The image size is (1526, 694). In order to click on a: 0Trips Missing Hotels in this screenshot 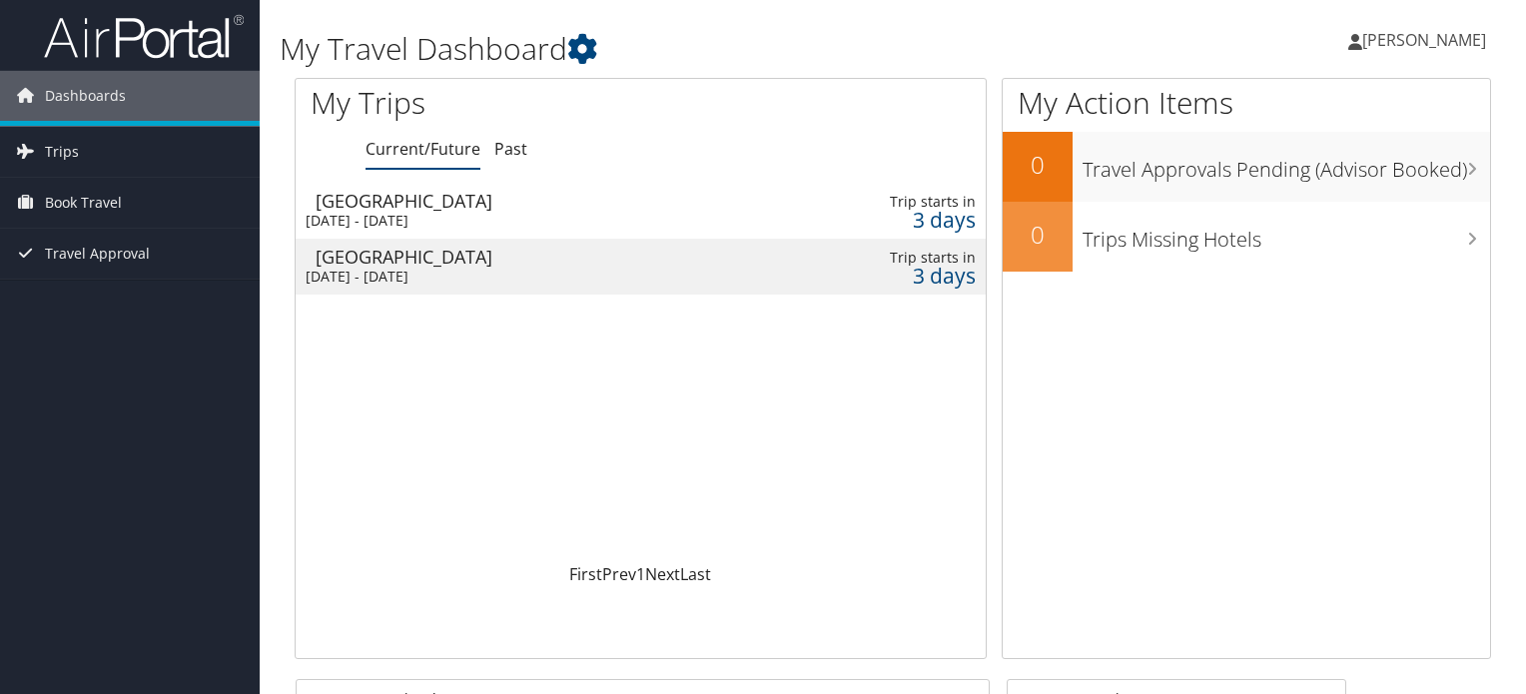, I will do `click(1247, 237)`.